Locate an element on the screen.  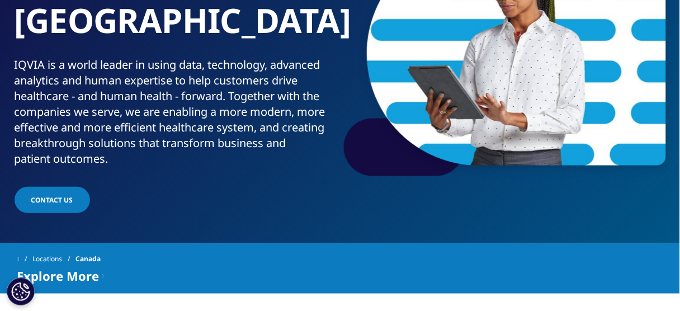
span: Explore More is located at coordinates (58, 276).